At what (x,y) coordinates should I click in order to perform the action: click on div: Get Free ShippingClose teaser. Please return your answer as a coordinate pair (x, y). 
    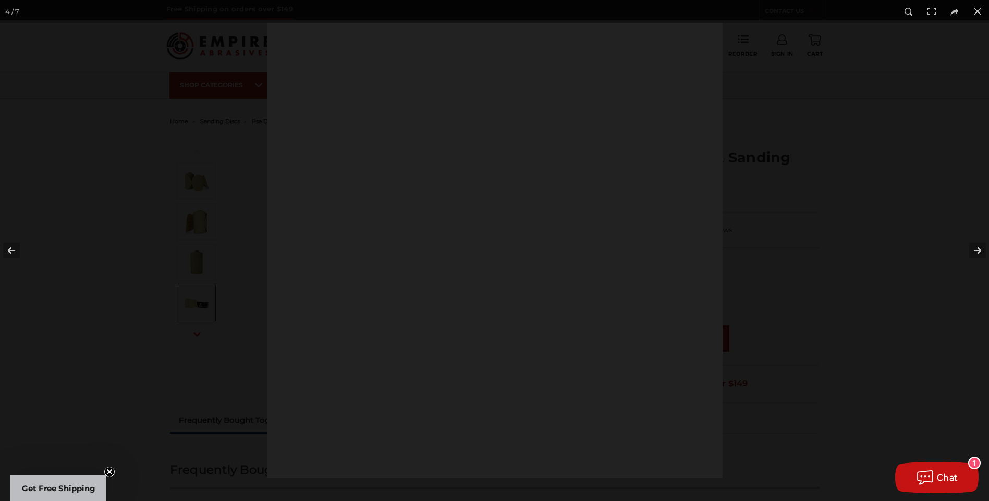
    Looking at the image, I should click on (58, 488).